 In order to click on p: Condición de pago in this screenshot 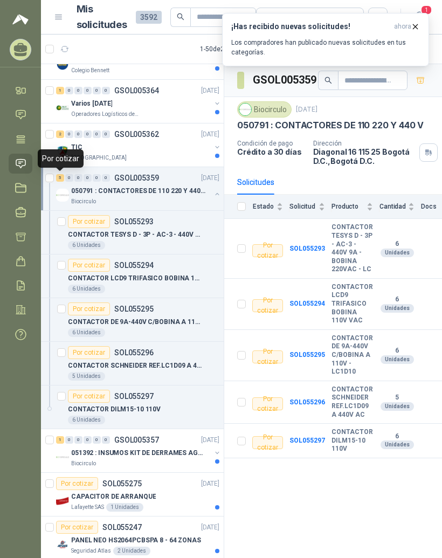, I will do `click(271, 143)`.